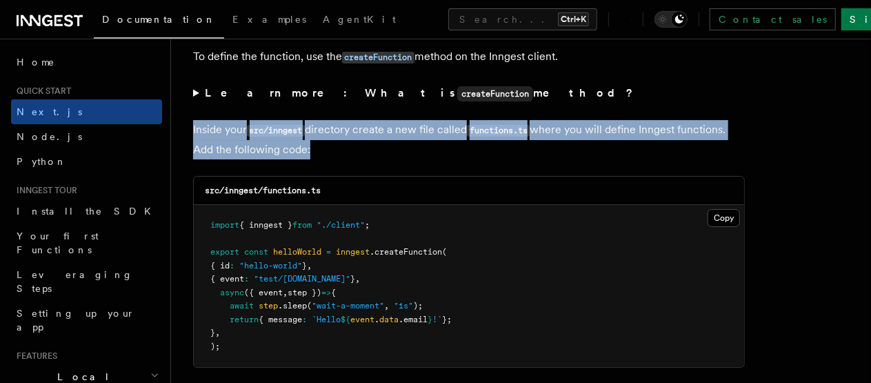  Describe the element at coordinates (269, 21) in the screenshot. I see `a: Examples` at that location.